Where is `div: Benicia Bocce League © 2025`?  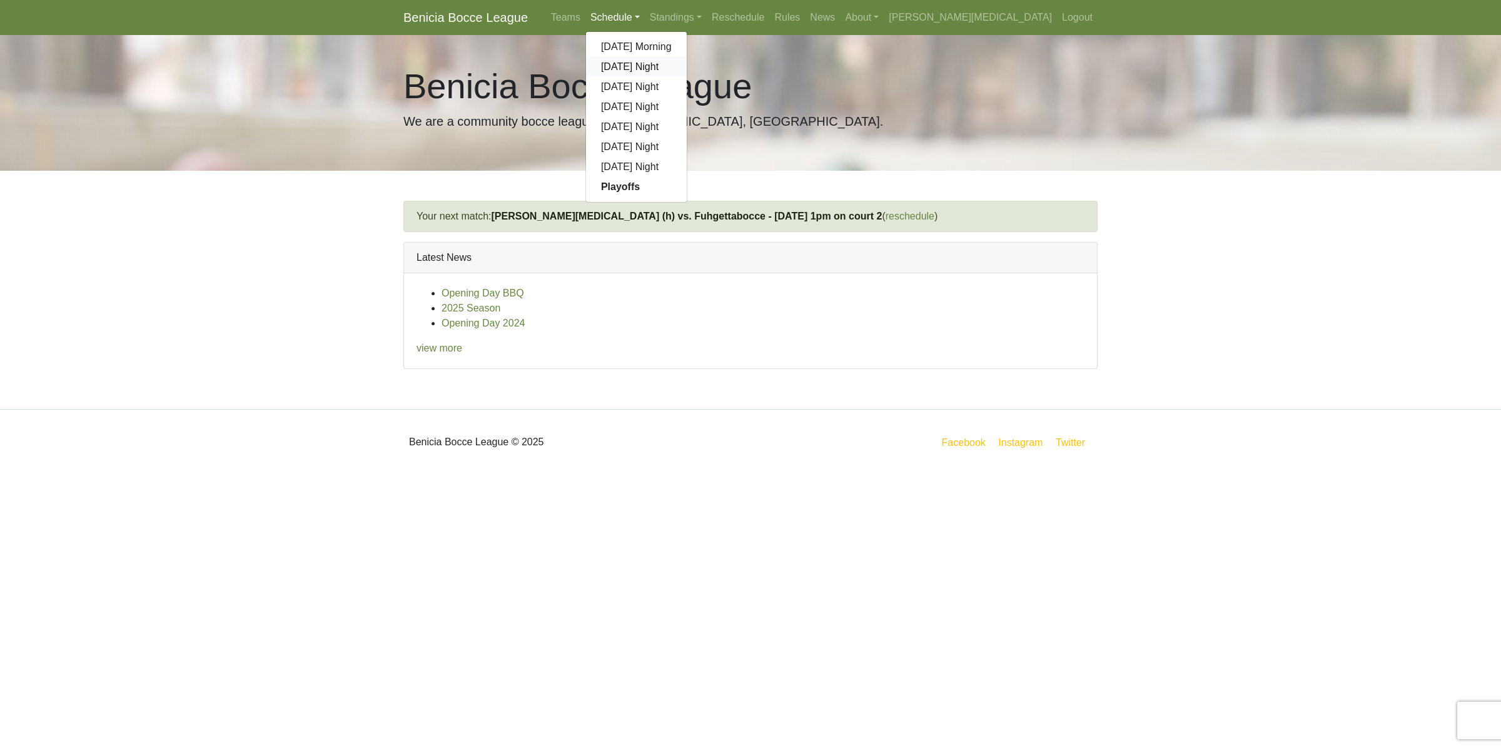
div: Benicia Bocce League © 2025 is located at coordinates (572, 442).